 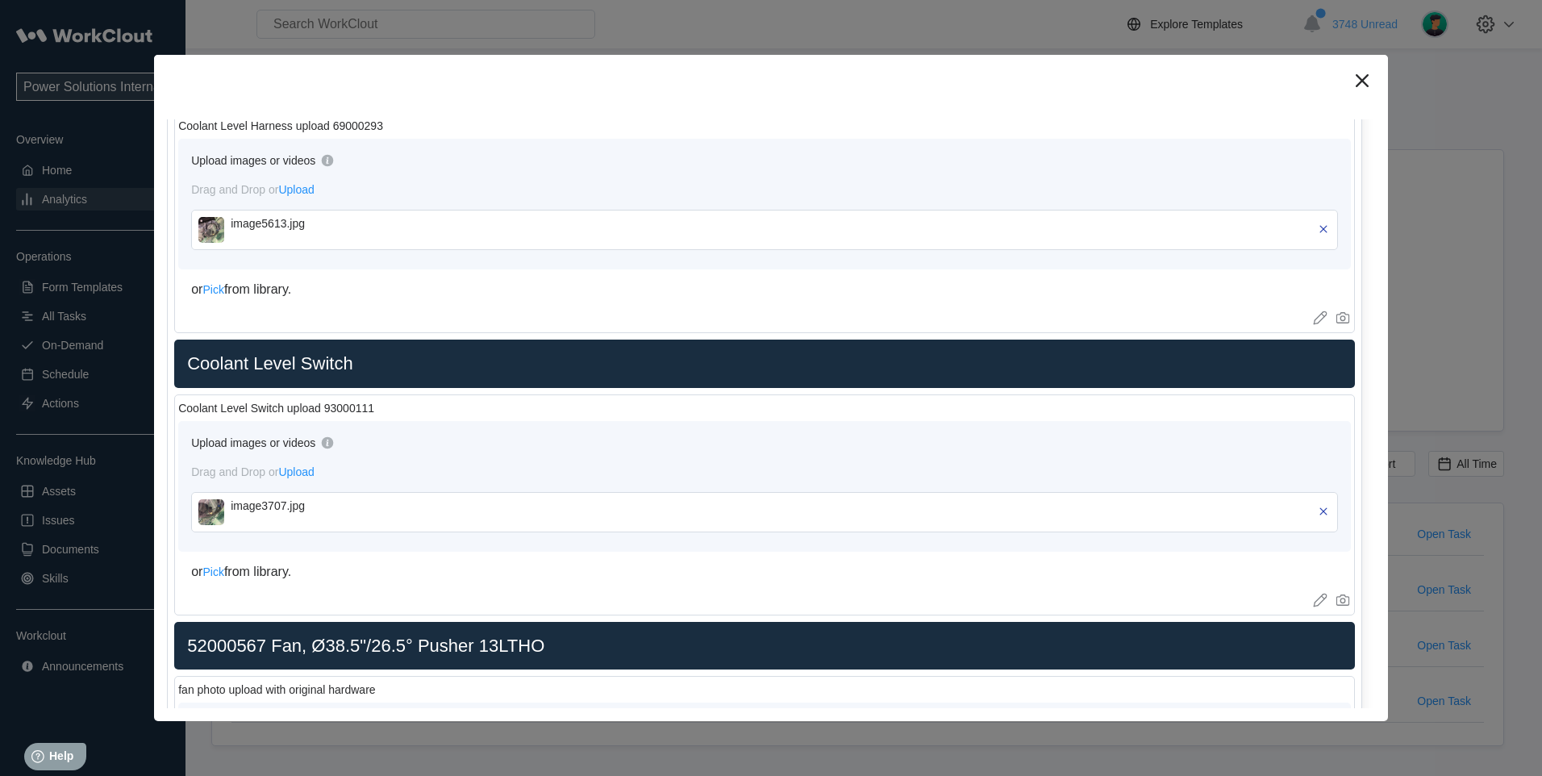 What do you see at coordinates (765, 364) in the screenshot?
I see `h2: Coolant Level Switch` at bounding box center [765, 364].